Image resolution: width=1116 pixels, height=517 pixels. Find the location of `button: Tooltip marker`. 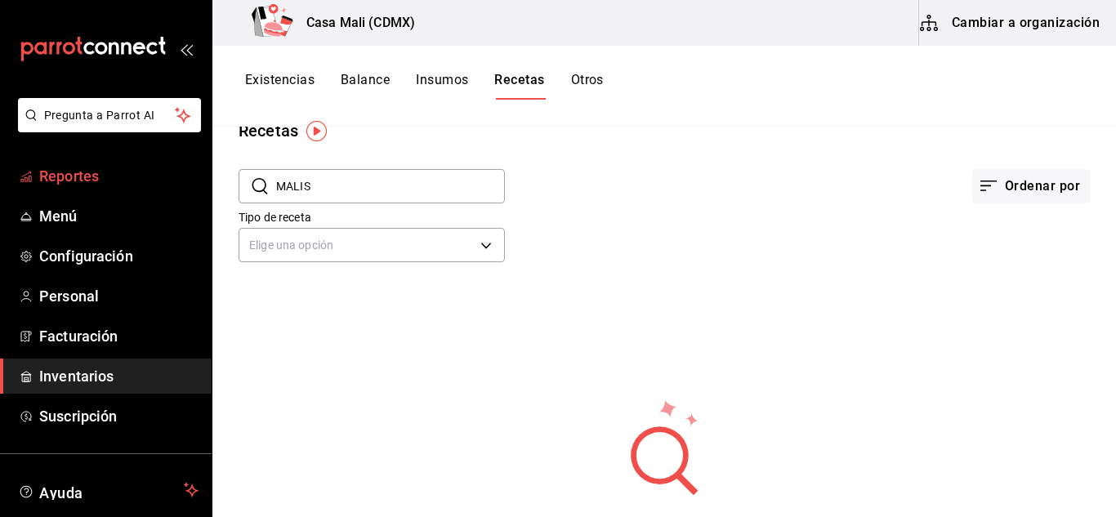

button: Tooltip marker is located at coordinates (316, 131).